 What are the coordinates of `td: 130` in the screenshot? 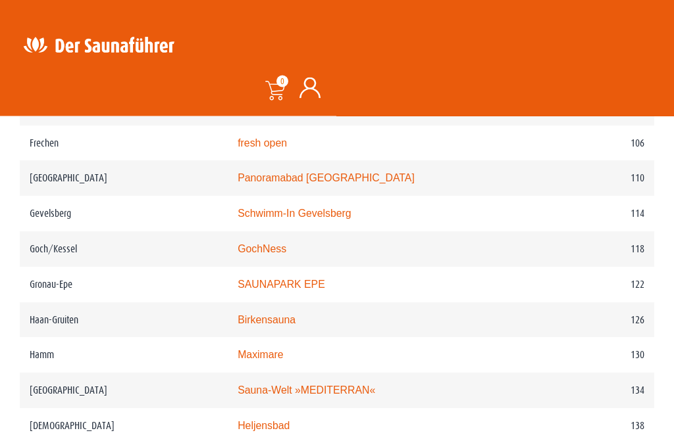 It's located at (597, 356).